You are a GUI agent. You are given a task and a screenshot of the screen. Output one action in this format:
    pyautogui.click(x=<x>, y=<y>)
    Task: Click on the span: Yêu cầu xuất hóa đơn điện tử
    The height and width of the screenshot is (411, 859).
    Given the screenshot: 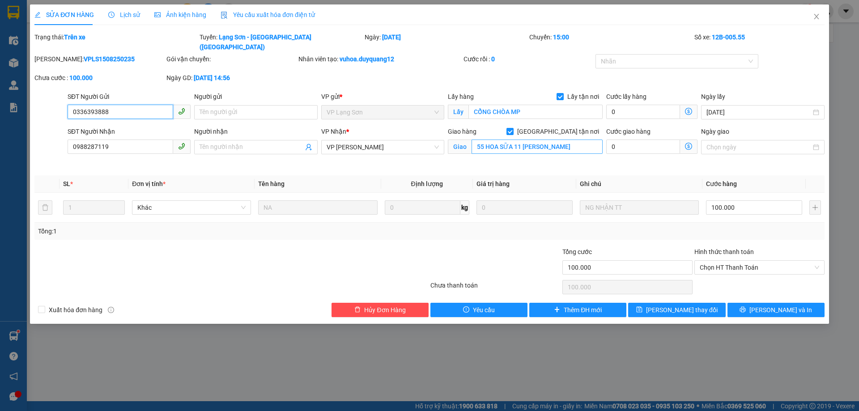 What is the action you would take?
    pyautogui.click(x=268, y=15)
    